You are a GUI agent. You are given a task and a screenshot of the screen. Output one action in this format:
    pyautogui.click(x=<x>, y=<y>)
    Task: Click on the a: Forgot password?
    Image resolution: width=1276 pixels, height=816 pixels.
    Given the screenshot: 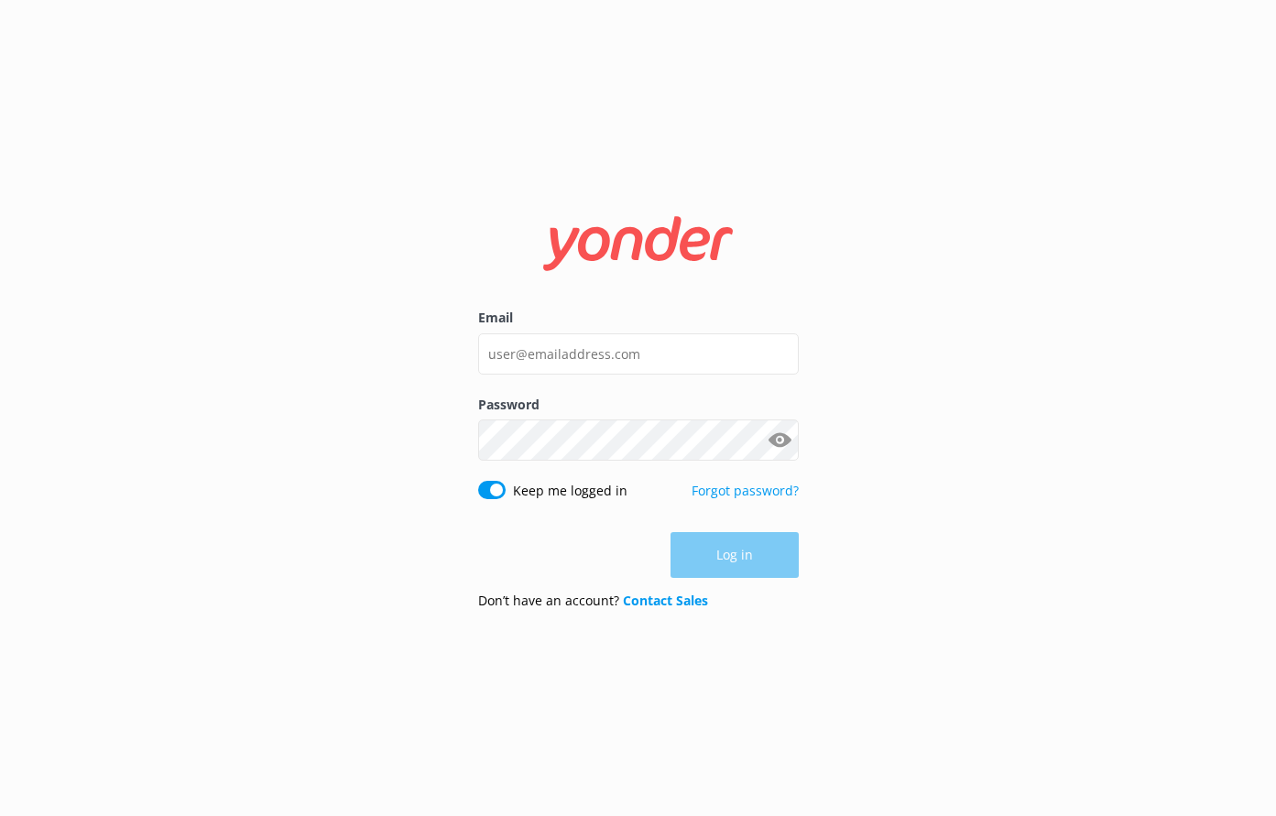 What is the action you would take?
    pyautogui.click(x=745, y=490)
    